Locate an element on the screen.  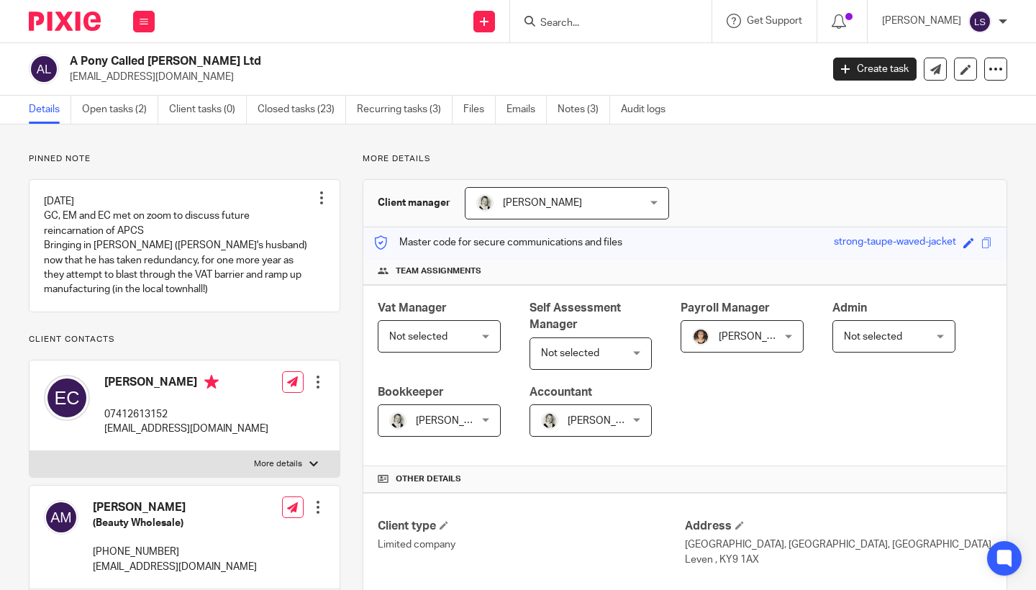
p: Pinned note is located at coordinates (184, 159).